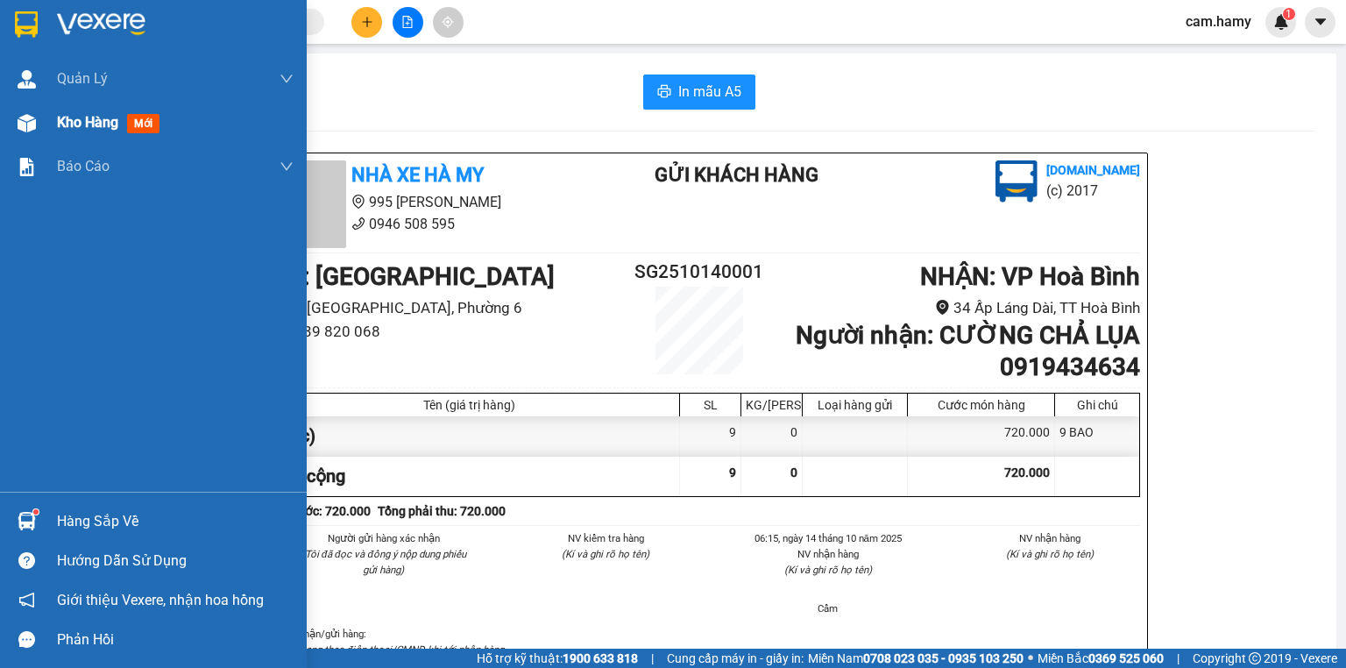  Describe the element at coordinates (26, 25) in the screenshot. I see `img: logo-vxr` at that location.